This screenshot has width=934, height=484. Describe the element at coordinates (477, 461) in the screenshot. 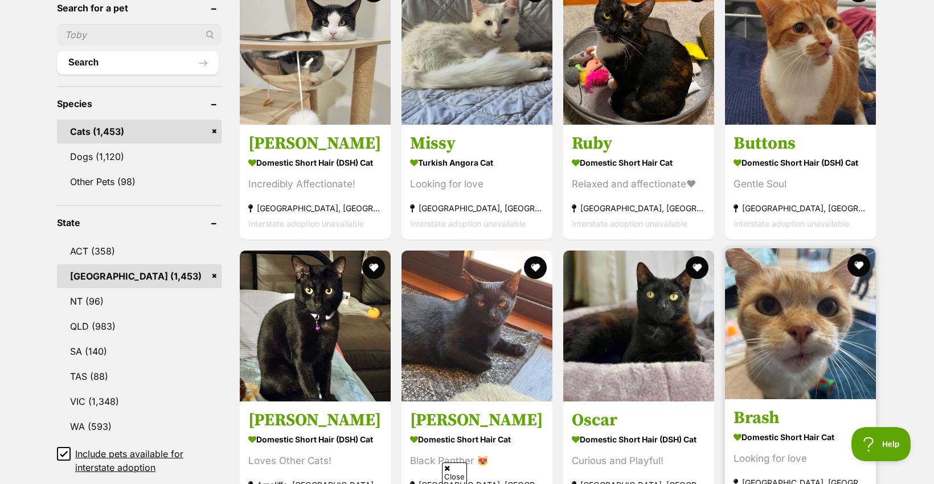

I see `div: Black Panther 😻` at that location.